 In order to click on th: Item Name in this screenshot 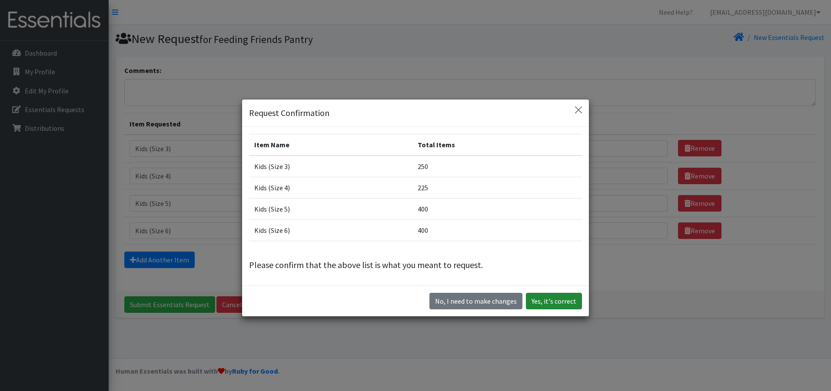, I will do `click(331, 145)`.